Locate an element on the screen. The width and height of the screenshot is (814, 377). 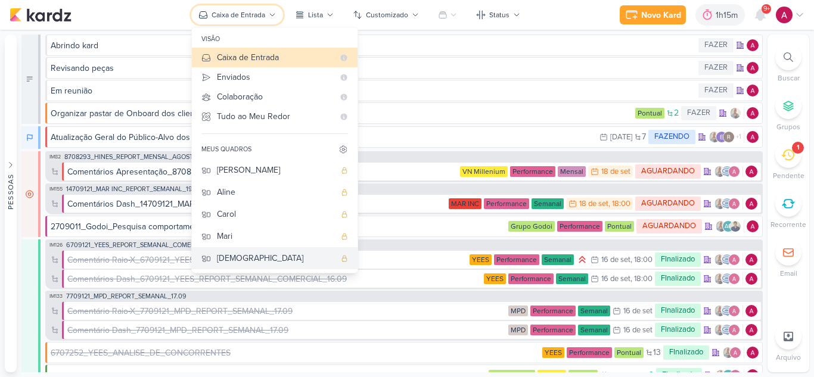
div: FAZENDO is located at coordinates (672, 137).